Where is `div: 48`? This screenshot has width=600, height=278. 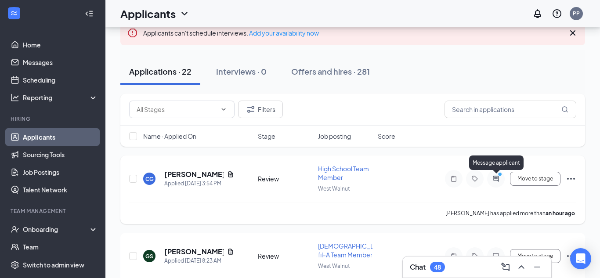 div: 48 is located at coordinates (438, 267).